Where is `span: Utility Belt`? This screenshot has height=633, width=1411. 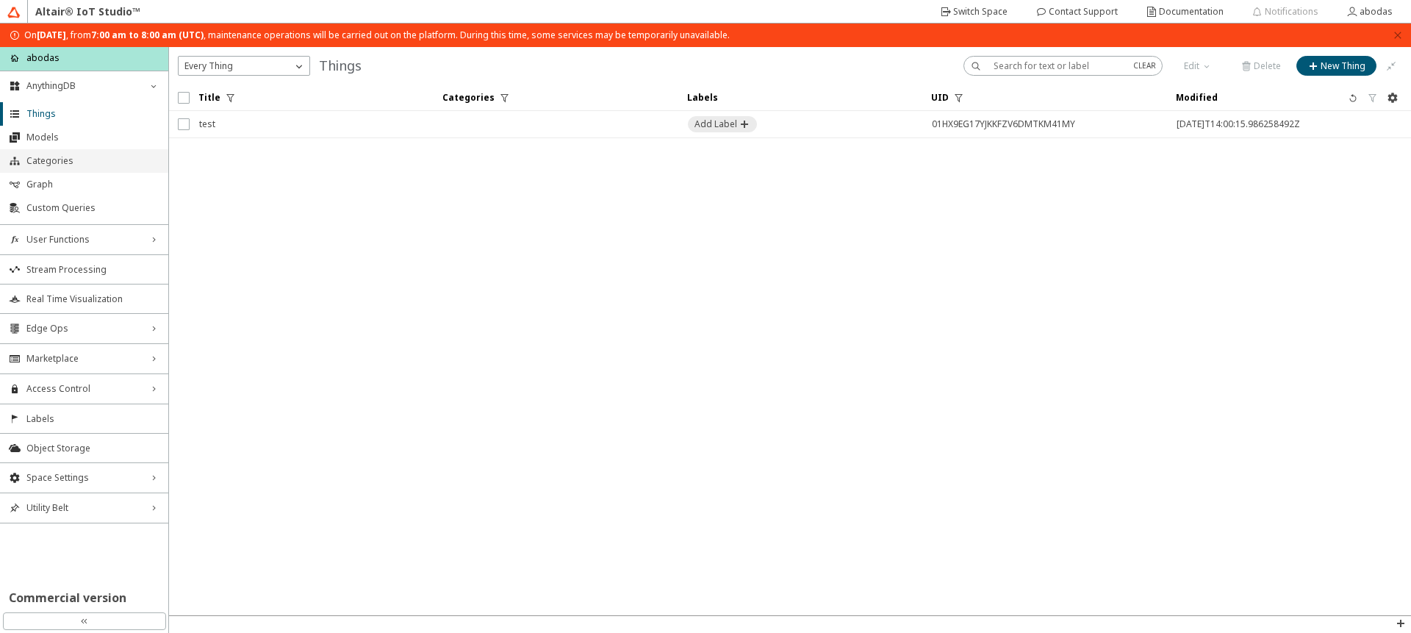 span: Utility Belt is located at coordinates (84, 508).